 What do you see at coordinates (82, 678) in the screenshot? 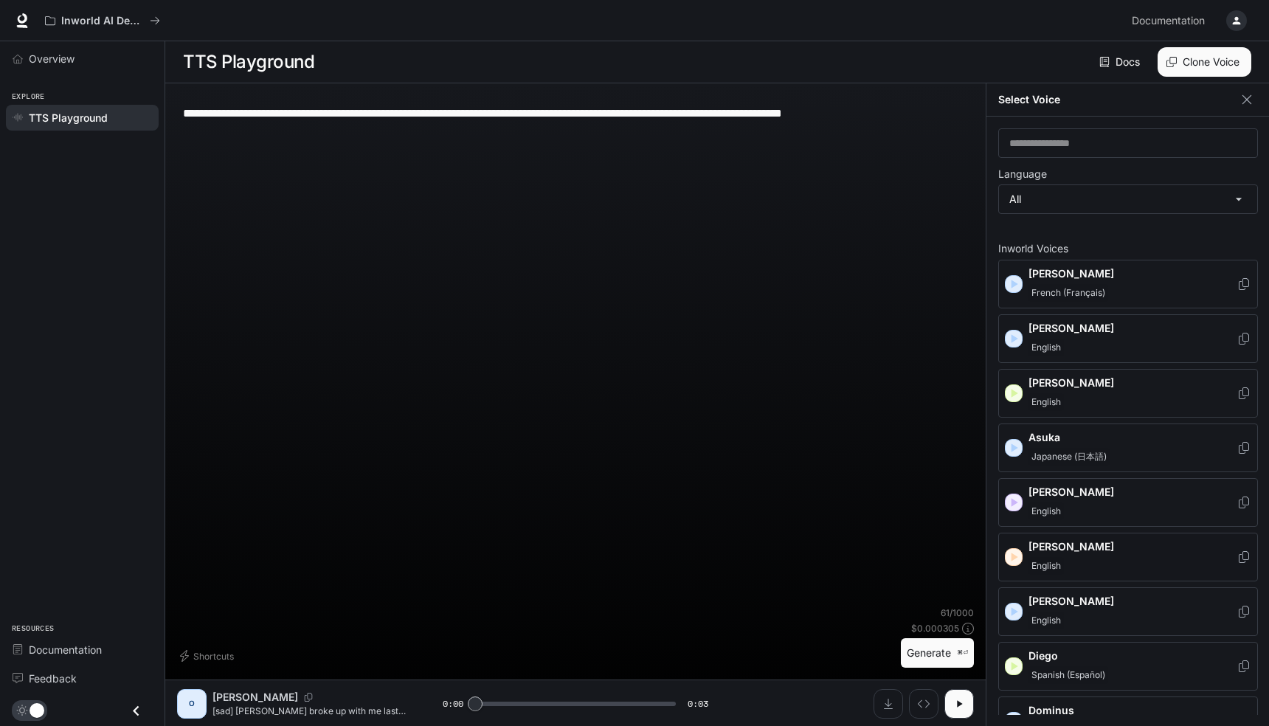
I see `a: Feedback` at bounding box center [82, 678].